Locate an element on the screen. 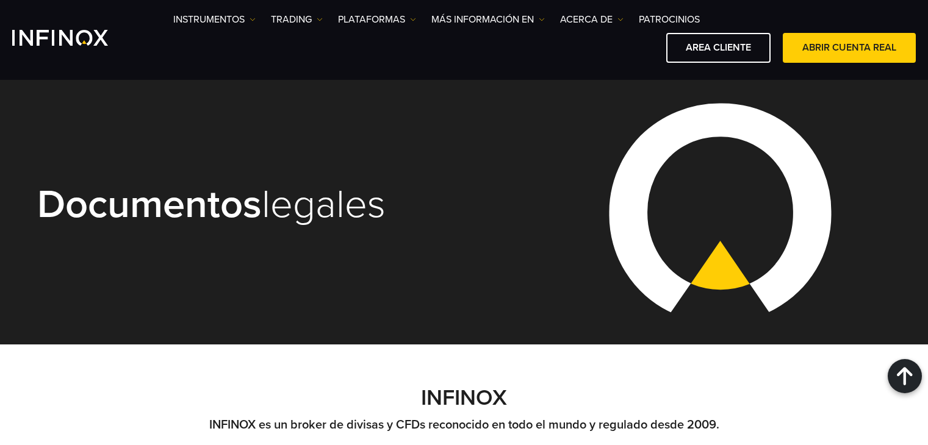 The image size is (928, 445). a: AREA CLIENTE is located at coordinates (718, 48).